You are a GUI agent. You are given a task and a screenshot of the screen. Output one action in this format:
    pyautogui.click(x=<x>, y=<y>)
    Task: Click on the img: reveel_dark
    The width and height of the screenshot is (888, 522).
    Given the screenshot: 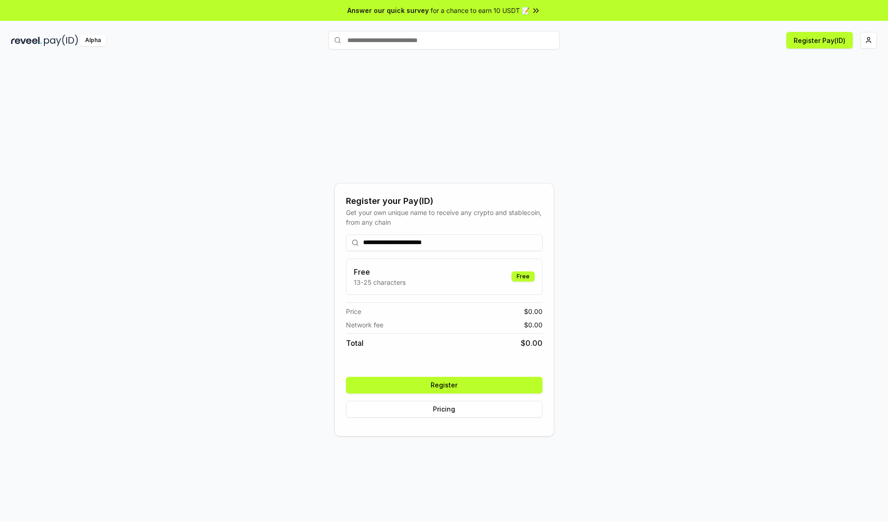 What is the action you would take?
    pyautogui.click(x=26, y=40)
    